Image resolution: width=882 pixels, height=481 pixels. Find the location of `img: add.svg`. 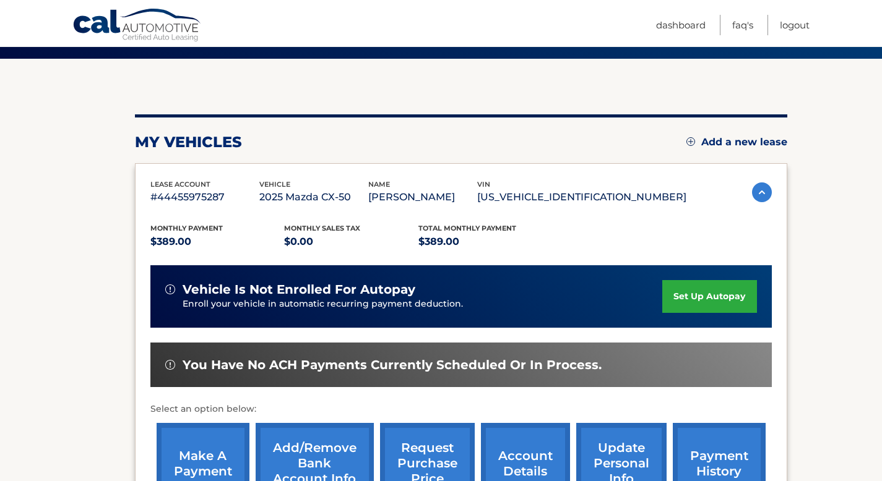

img: add.svg is located at coordinates (690, 142).